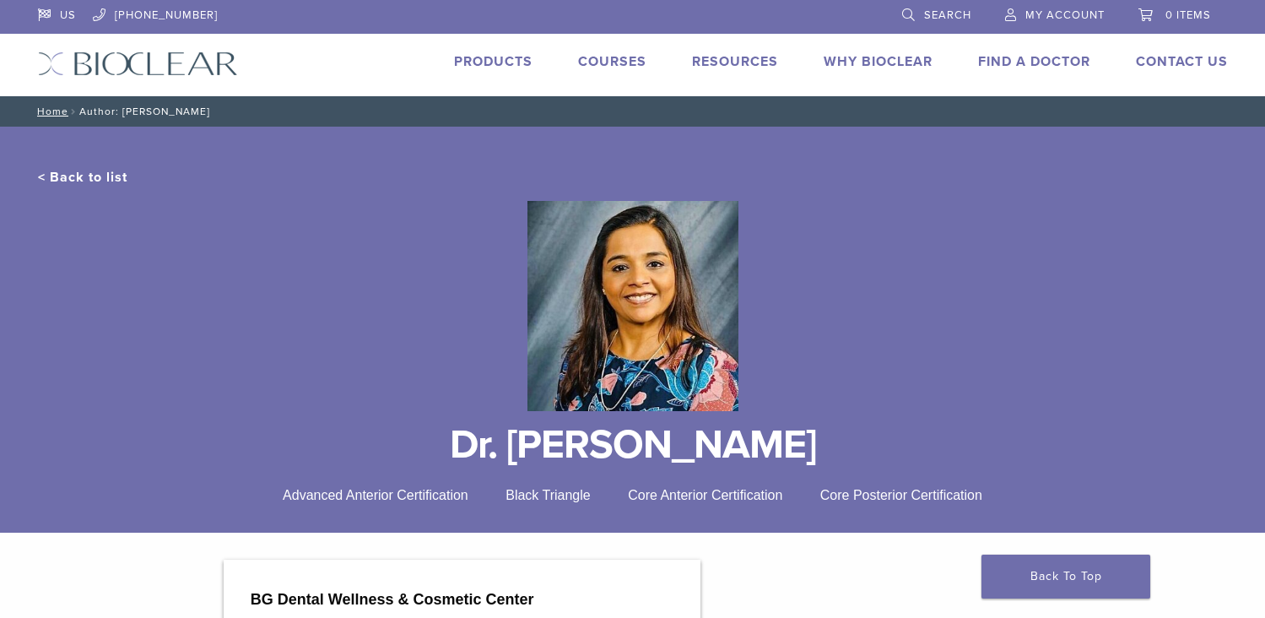 The image size is (1265, 618). Describe the element at coordinates (878, 62) in the screenshot. I see `a: Why Bioclear` at that location.